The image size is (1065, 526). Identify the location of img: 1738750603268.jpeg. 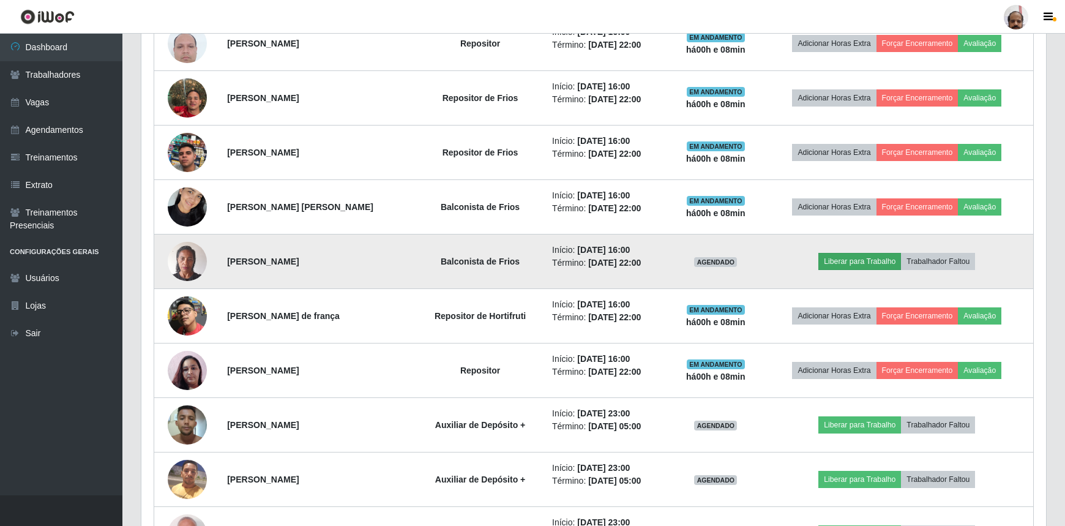
(187, 478).